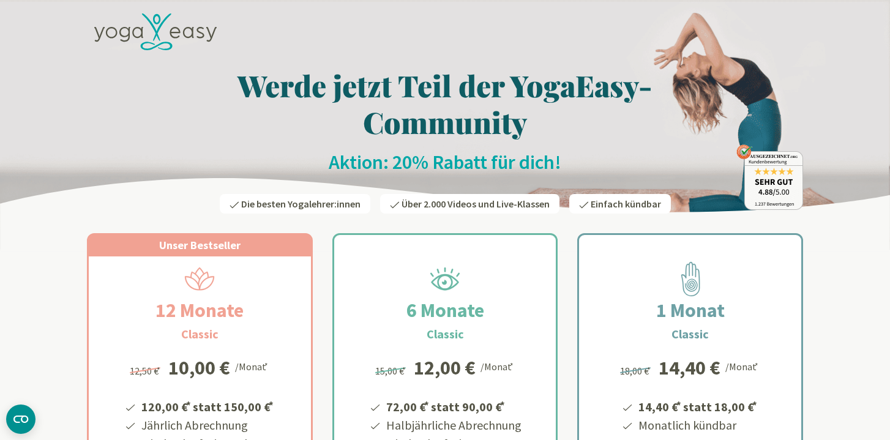 This screenshot has height=440, width=890. What do you see at coordinates (453, 406) in the screenshot?
I see `li: 72,00 € statt 90,00 €` at bounding box center [453, 406].